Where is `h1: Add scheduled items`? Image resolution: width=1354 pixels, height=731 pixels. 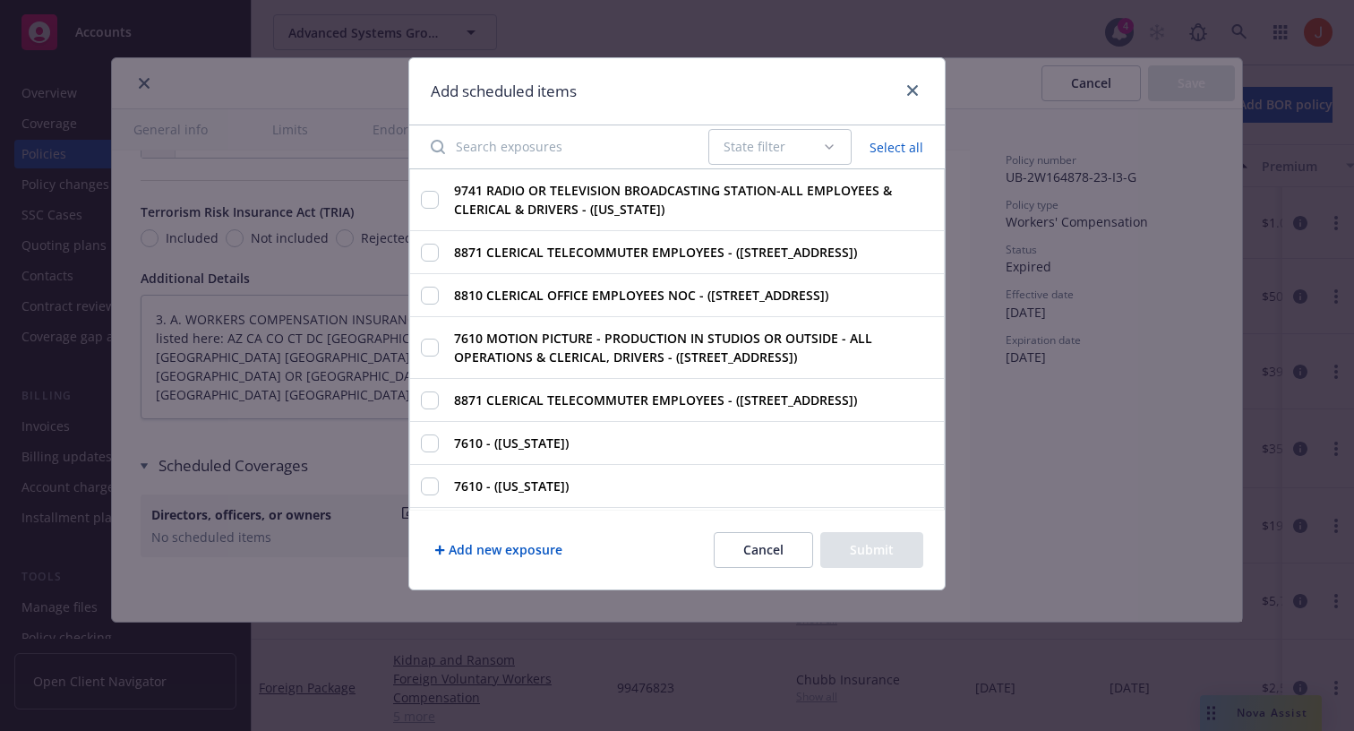
h1: Add scheduled items is located at coordinates (503, 91).